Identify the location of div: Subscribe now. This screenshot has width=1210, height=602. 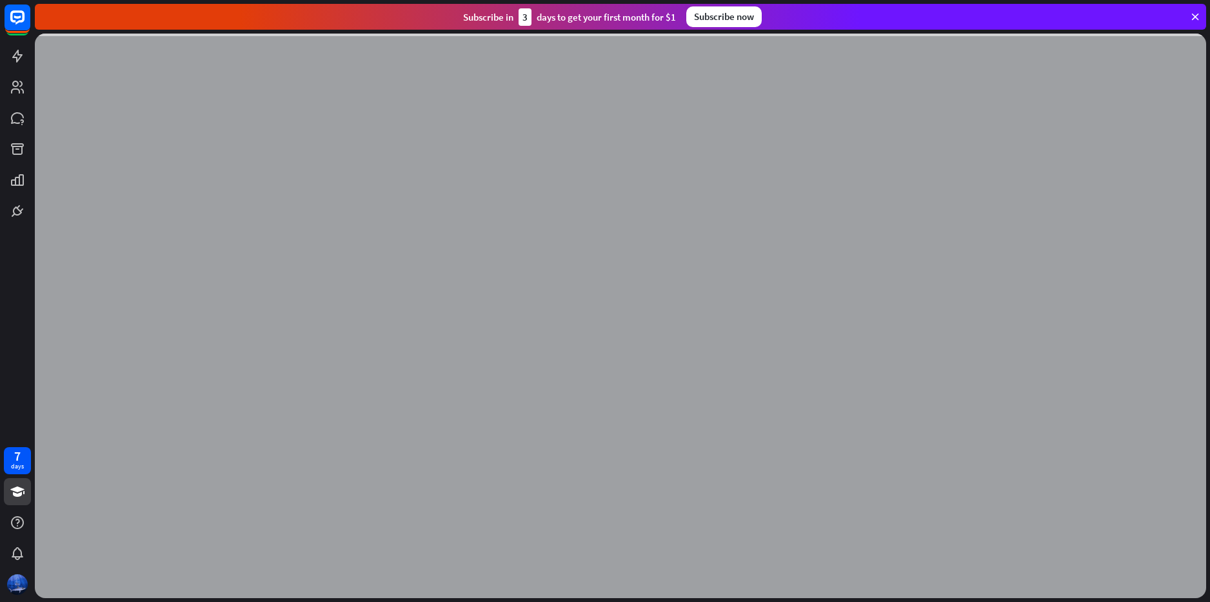
(724, 17).